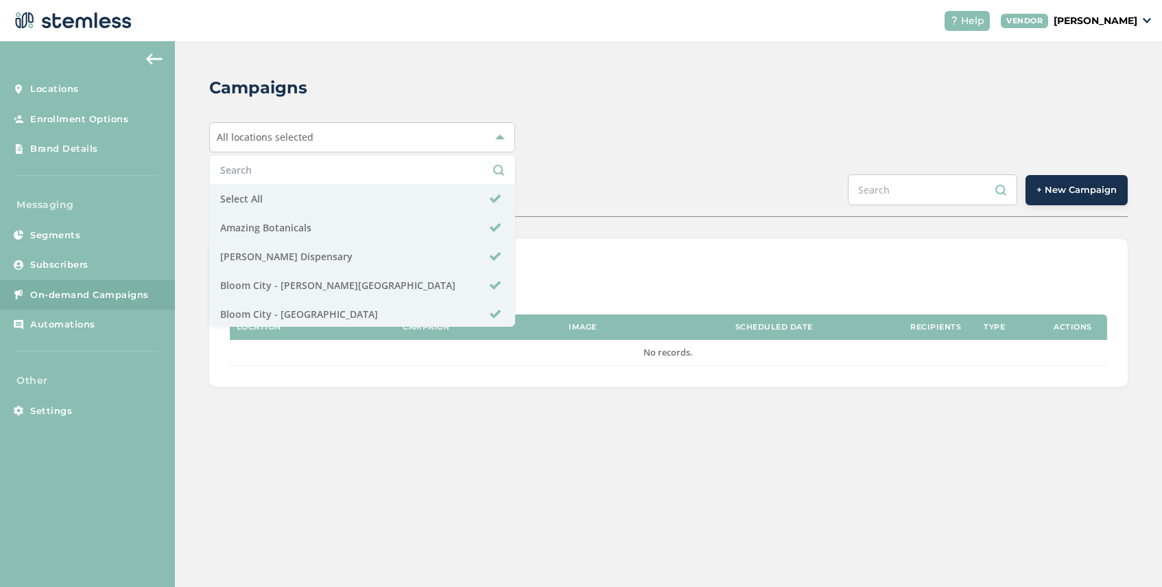  I want to click on label: Campaign, so click(426, 327).